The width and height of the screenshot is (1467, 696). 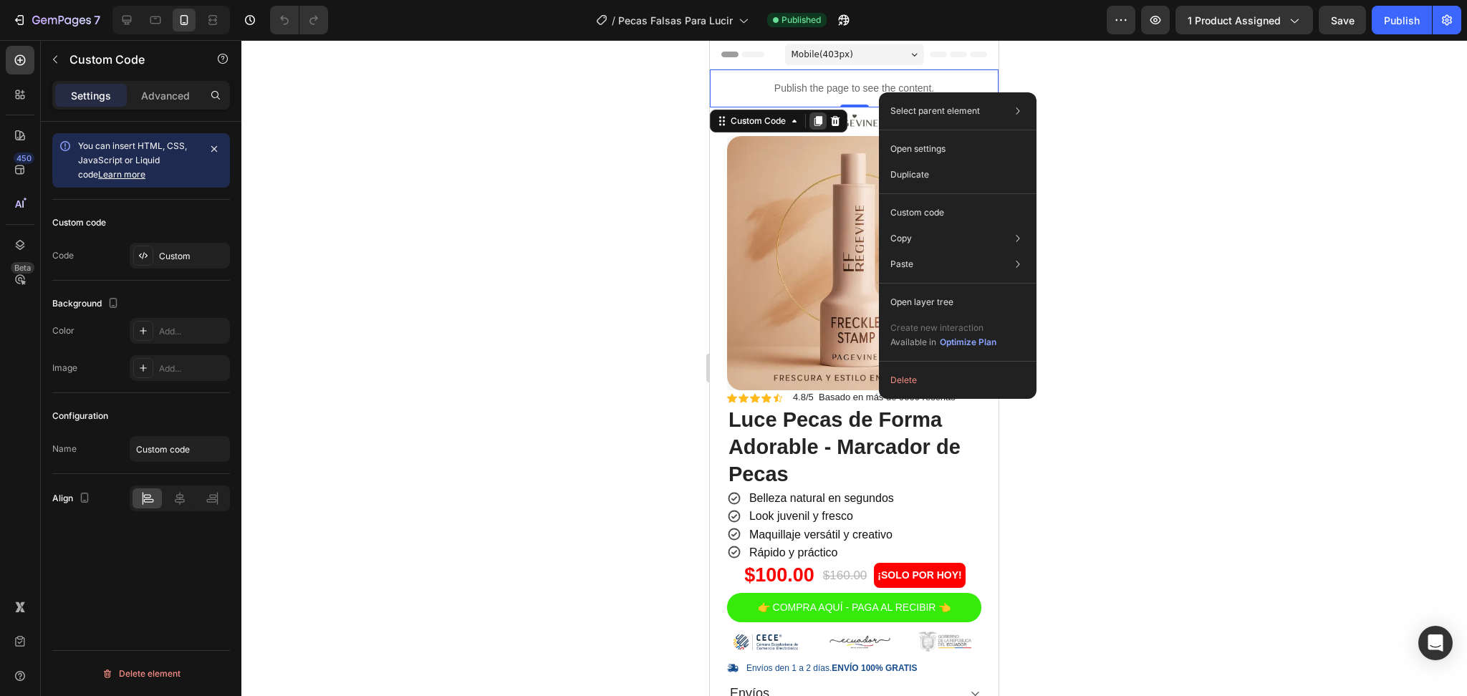 What do you see at coordinates (922, 302) in the screenshot?
I see `p: Open layer tree` at bounding box center [922, 302].